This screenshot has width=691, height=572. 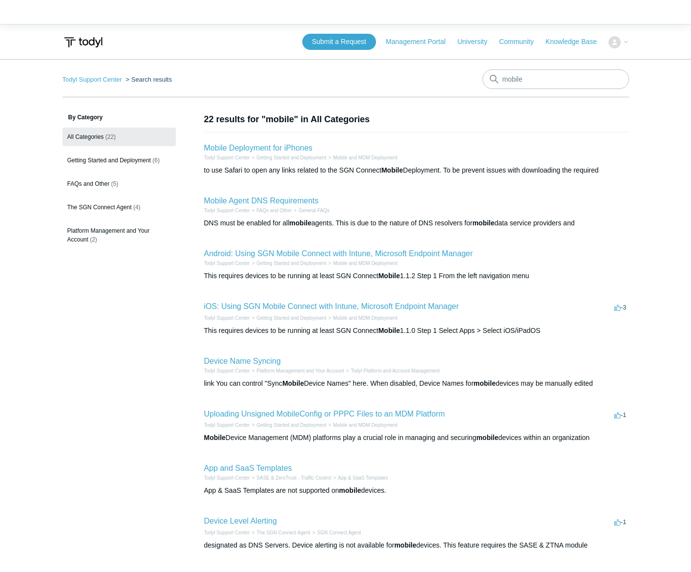 I want to click on li: SASE & ZeroTrust - Traffic Control, so click(x=290, y=477).